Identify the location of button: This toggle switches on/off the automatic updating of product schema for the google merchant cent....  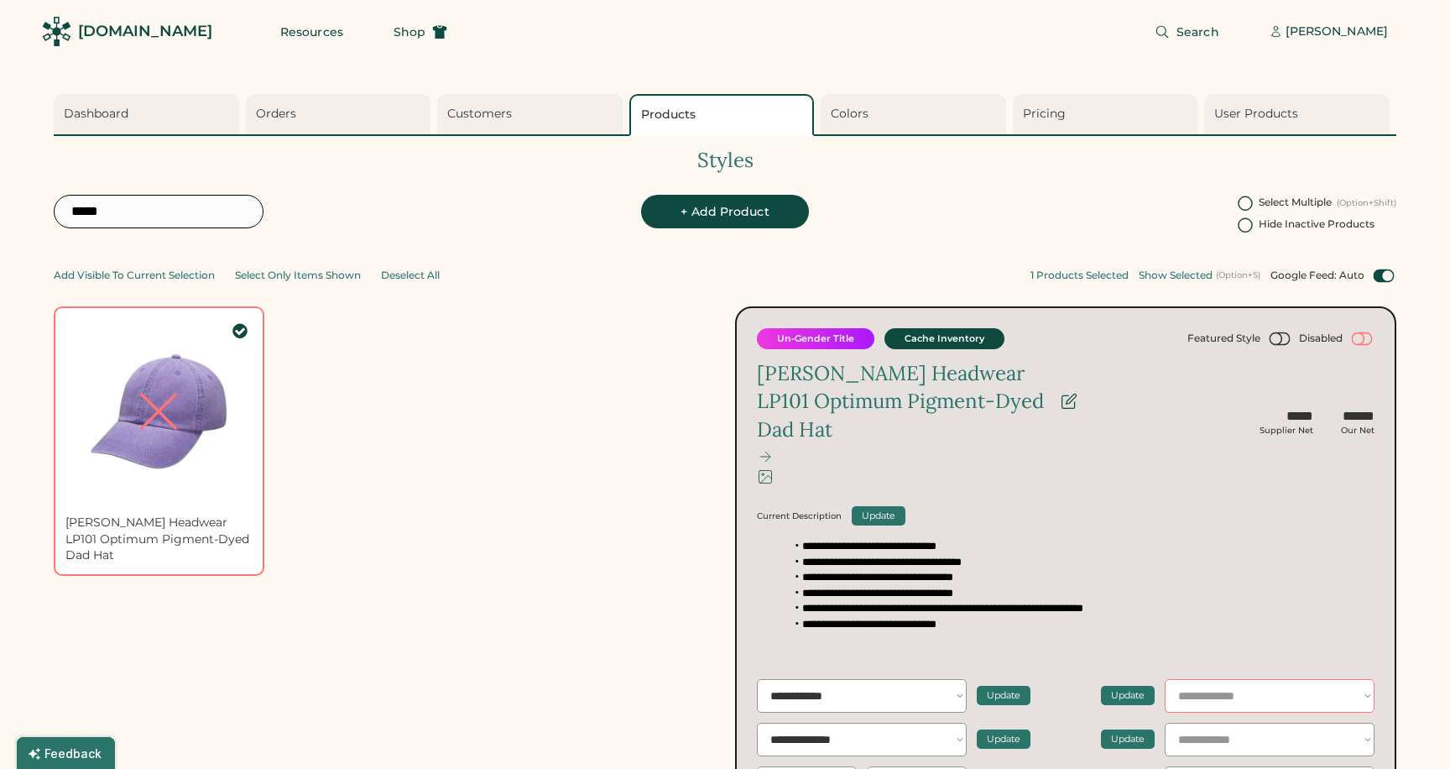
(1384, 275).